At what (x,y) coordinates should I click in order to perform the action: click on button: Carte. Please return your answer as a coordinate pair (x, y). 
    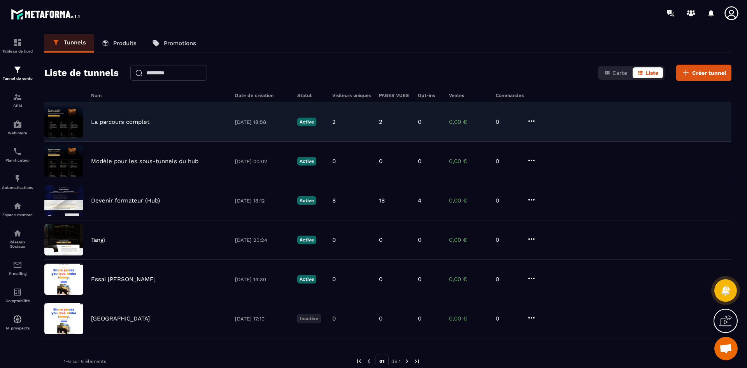
    Looking at the image, I should click on (616, 73).